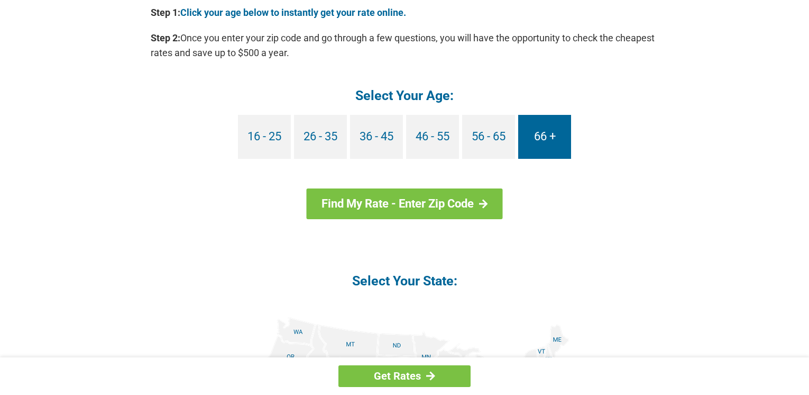 This screenshot has width=809, height=395. I want to click on a: 66 +, so click(545, 136).